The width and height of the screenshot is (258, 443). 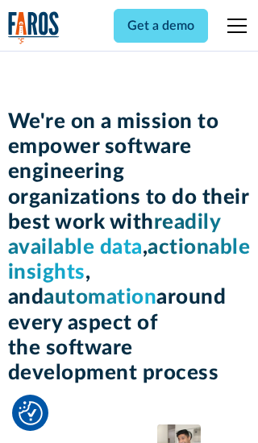 What do you see at coordinates (114, 234) in the screenshot?
I see `span: readily available data` at bounding box center [114, 234].